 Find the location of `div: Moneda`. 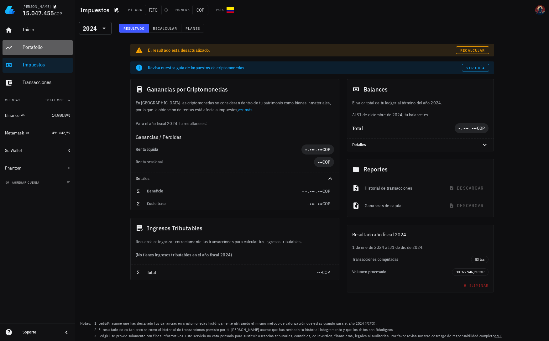

div: Moneda is located at coordinates (183, 10).